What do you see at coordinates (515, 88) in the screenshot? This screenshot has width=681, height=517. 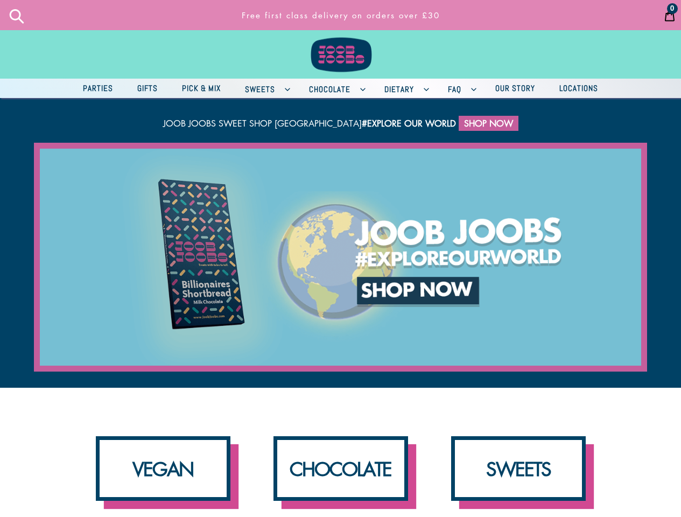 I see `span: Our Story` at bounding box center [515, 88].